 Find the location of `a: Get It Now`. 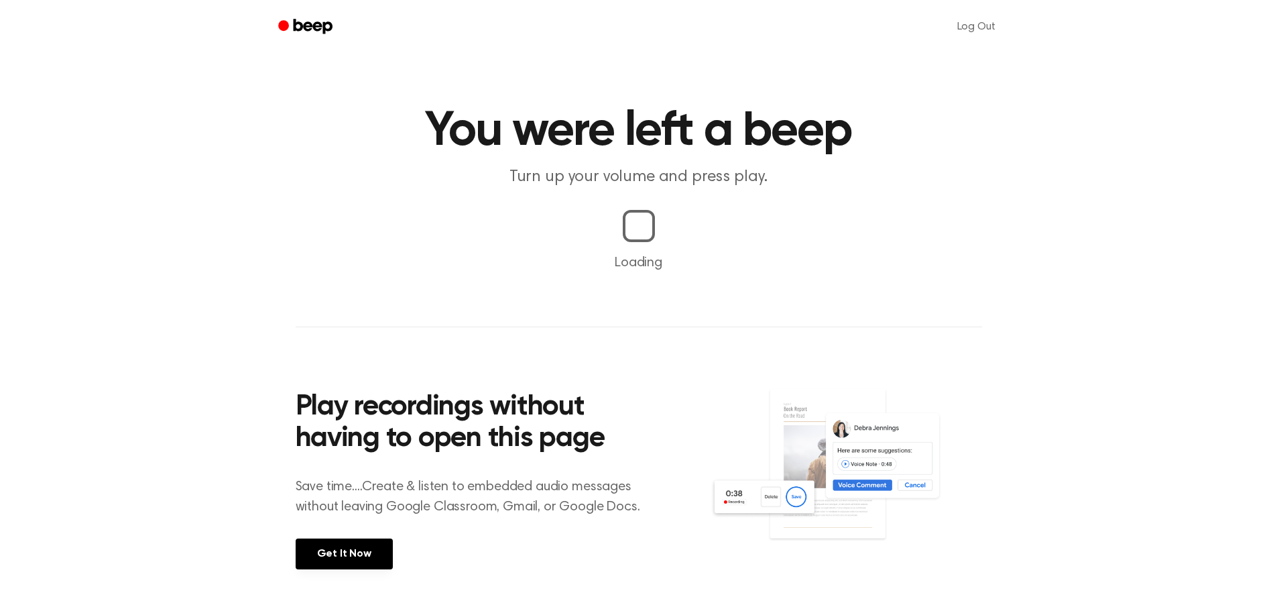

a: Get It Now is located at coordinates (344, 554).